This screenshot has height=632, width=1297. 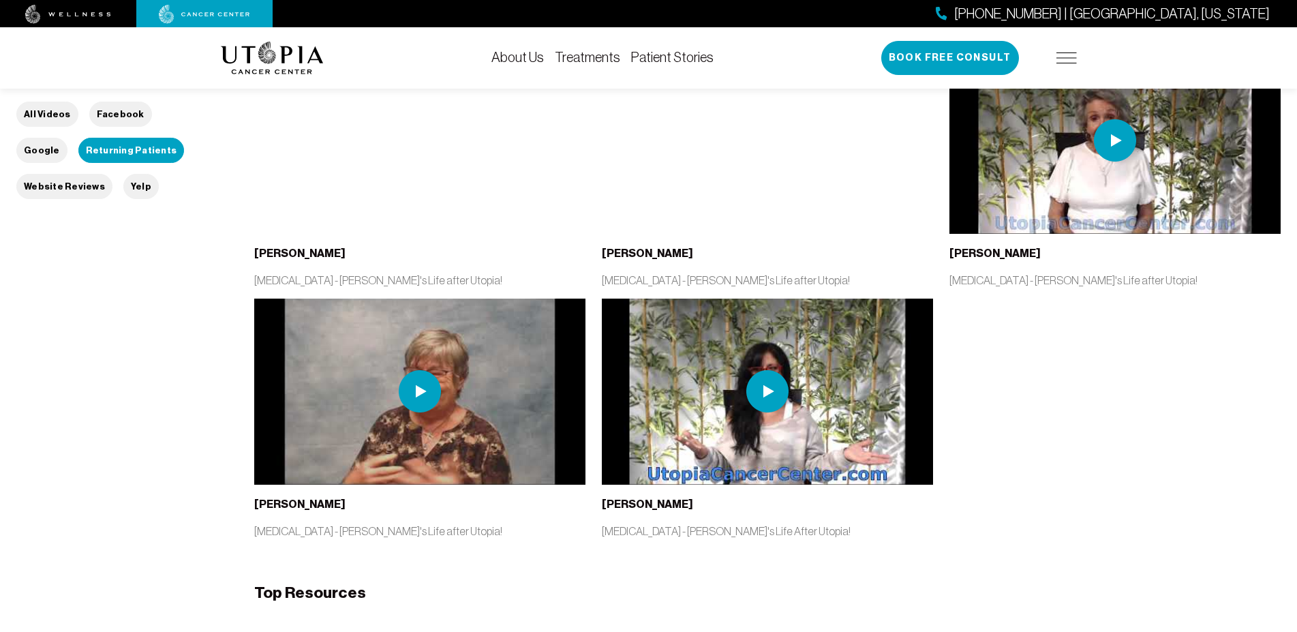 What do you see at coordinates (950, 58) in the screenshot?
I see `button: Book Free Consult` at bounding box center [950, 58].